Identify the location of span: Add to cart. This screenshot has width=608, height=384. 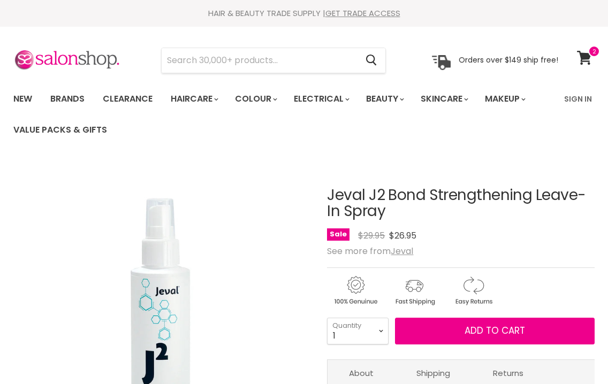
(494, 331).